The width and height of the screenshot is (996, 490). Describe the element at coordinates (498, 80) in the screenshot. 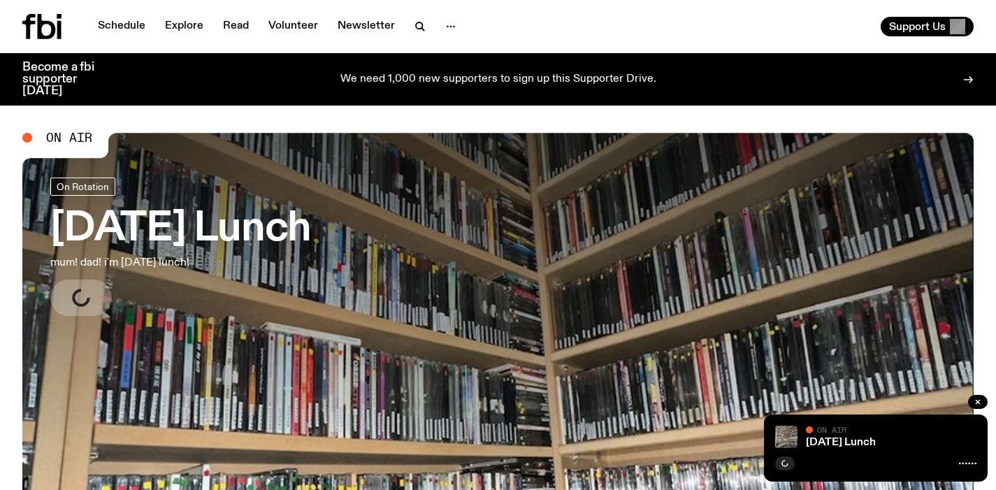

I see `p: We need 1,000 new supporters to sign up this Supporter Drive.` at that location.